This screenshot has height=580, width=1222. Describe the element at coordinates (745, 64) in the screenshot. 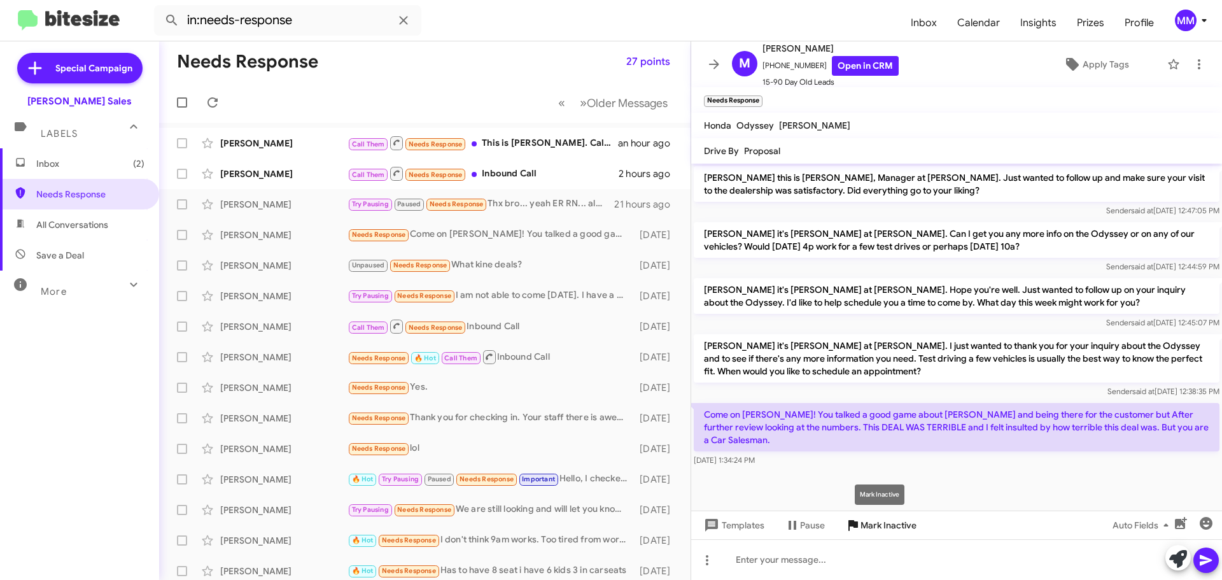

I see `span: M` at that location.